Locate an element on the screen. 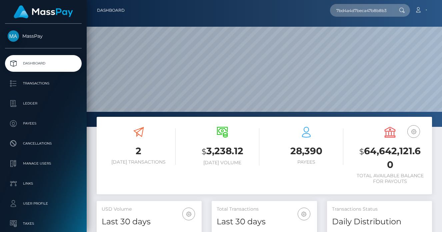  h3: 64,642,121.60 is located at coordinates (391, 158).